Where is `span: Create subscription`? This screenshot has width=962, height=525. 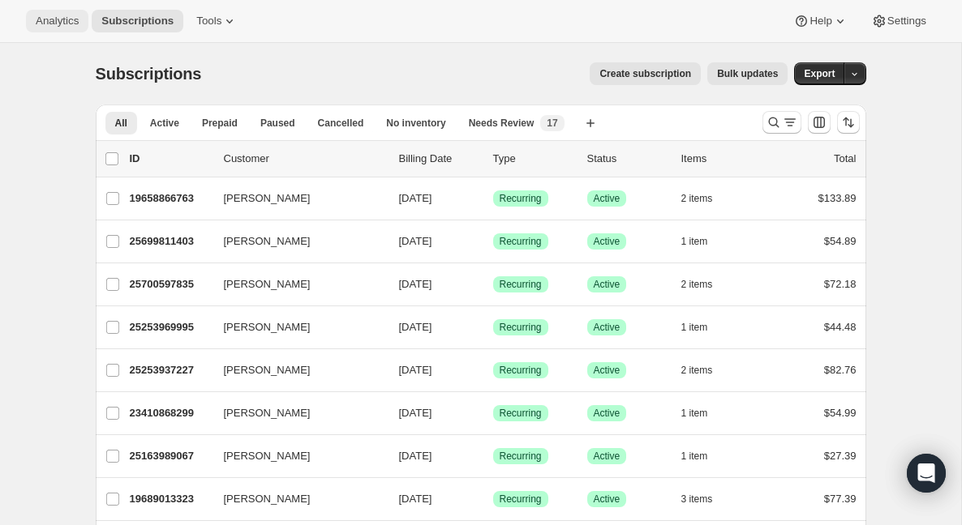
span: Create subscription is located at coordinates (645, 74).